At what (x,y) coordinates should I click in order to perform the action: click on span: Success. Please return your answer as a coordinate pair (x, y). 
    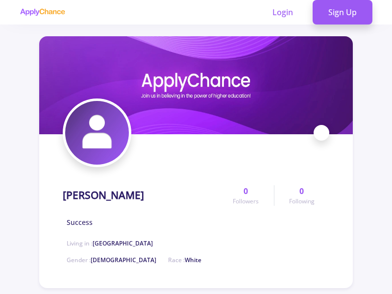
    Looking at the image, I should click on (79, 222).